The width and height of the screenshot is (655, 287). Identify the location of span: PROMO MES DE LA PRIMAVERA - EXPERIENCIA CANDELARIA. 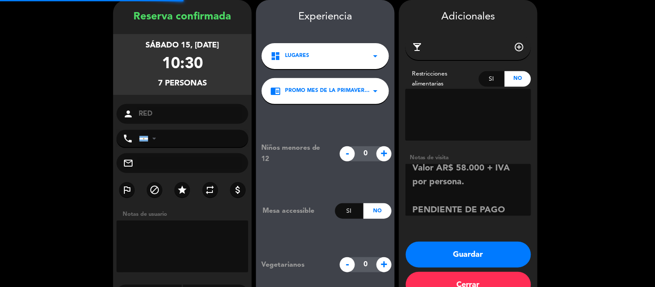
(328, 91).